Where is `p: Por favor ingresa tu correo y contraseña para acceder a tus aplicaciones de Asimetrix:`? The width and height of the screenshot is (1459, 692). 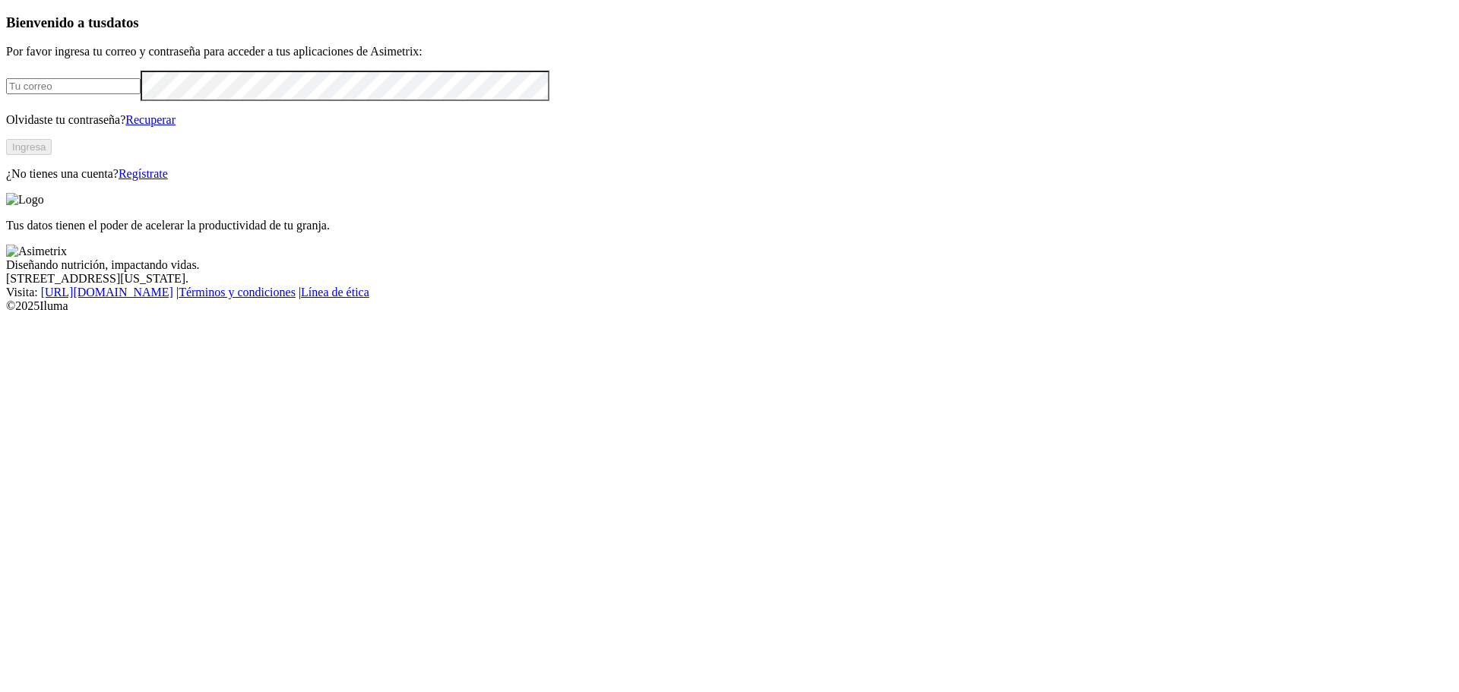
p: Por favor ingresa tu correo y contraseña para acceder a tus aplicaciones de Asimetrix: is located at coordinates (729, 52).